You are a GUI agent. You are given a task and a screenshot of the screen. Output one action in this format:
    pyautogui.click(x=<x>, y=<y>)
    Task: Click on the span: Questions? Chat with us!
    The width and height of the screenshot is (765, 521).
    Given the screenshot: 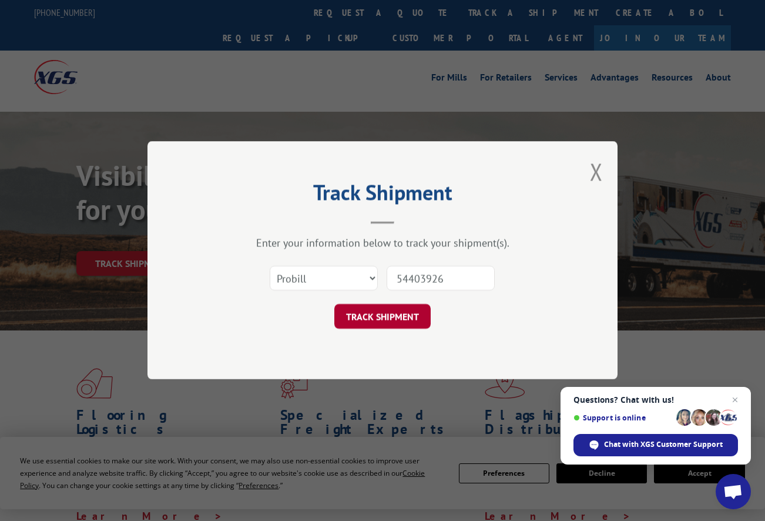 What is the action you would take?
    pyautogui.click(x=656, y=400)
    